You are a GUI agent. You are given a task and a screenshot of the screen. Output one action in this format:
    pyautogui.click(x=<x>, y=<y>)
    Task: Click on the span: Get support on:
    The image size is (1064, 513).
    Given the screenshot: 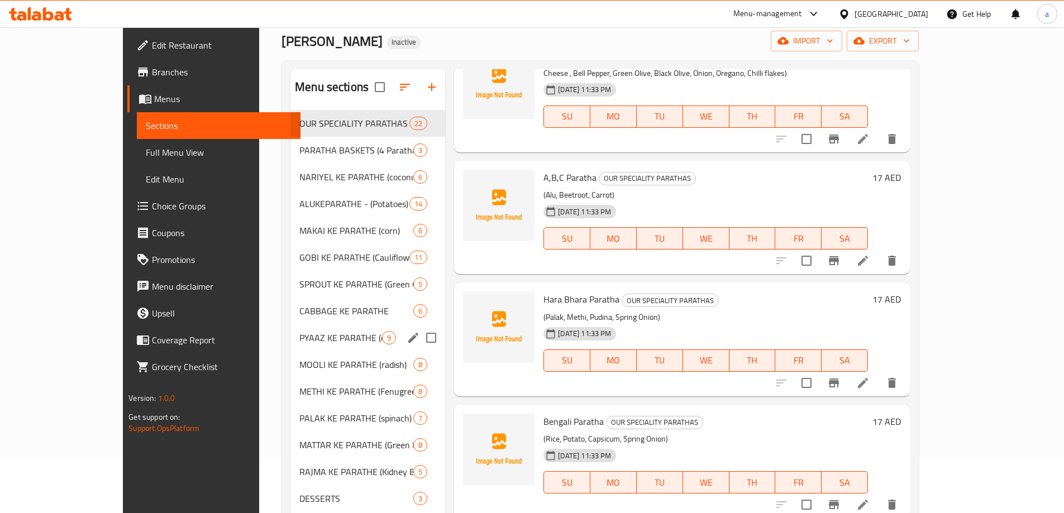 What is the action you would take?
    pyautogui.click(x=154, y=417)
    